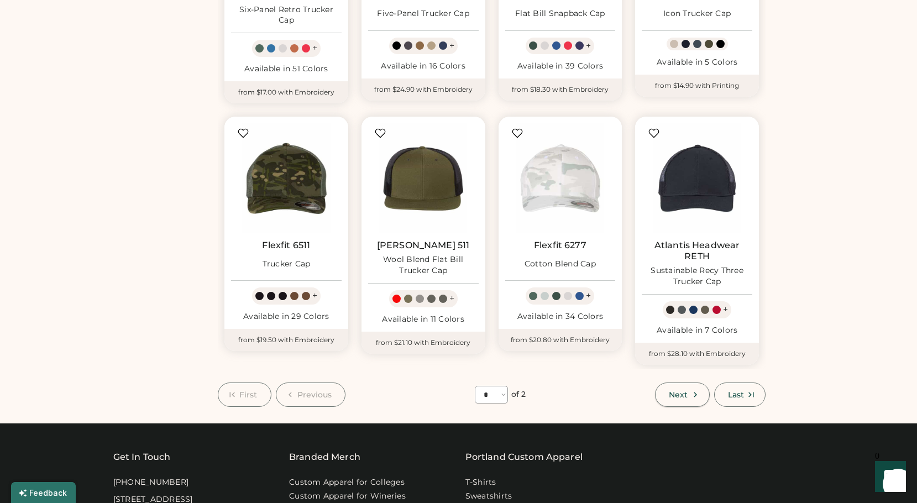 This screenshot has height=503, width=917. What do you see at coordinates (560, 178) in the screenshot?
I see `img: Flexfit 6277 Cotton Blend Cap` at bounding box center [560, 178].